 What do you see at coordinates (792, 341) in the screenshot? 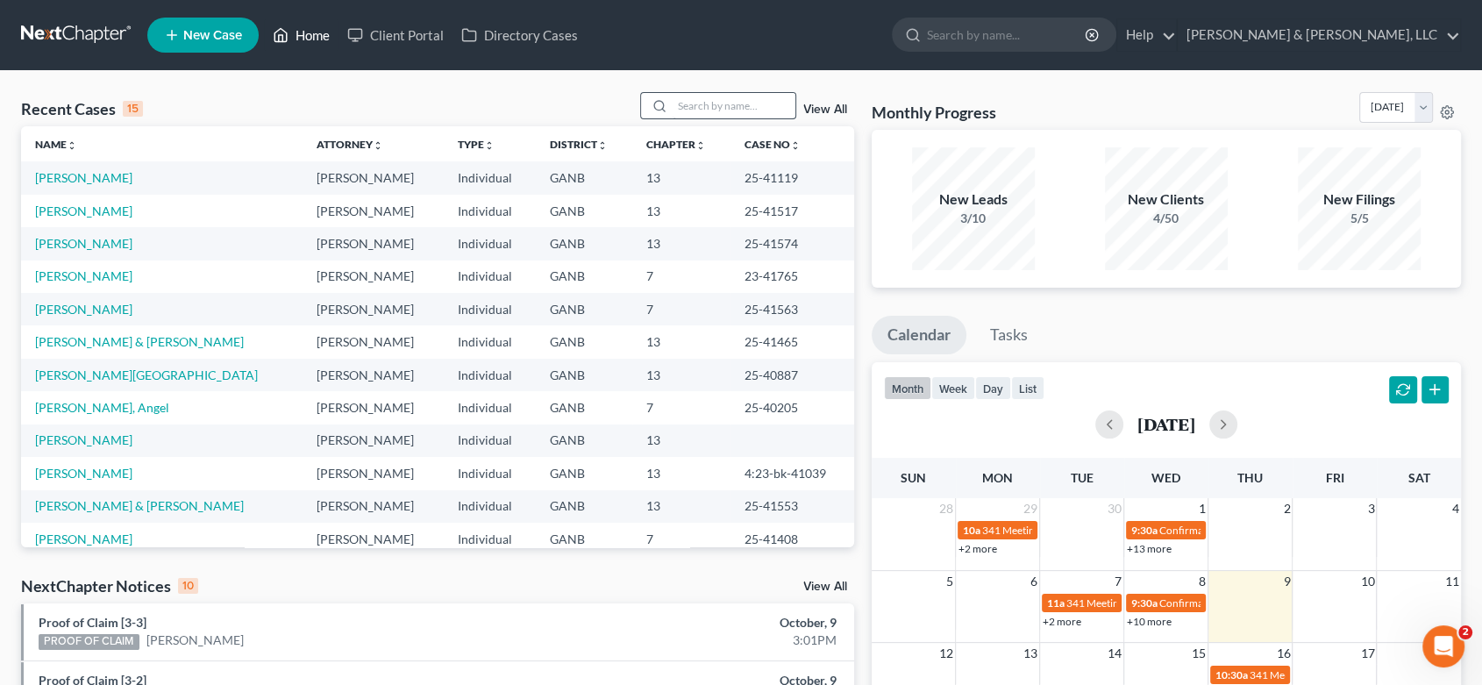
I see `td: 25-41465` at bounding box center [792, 341].